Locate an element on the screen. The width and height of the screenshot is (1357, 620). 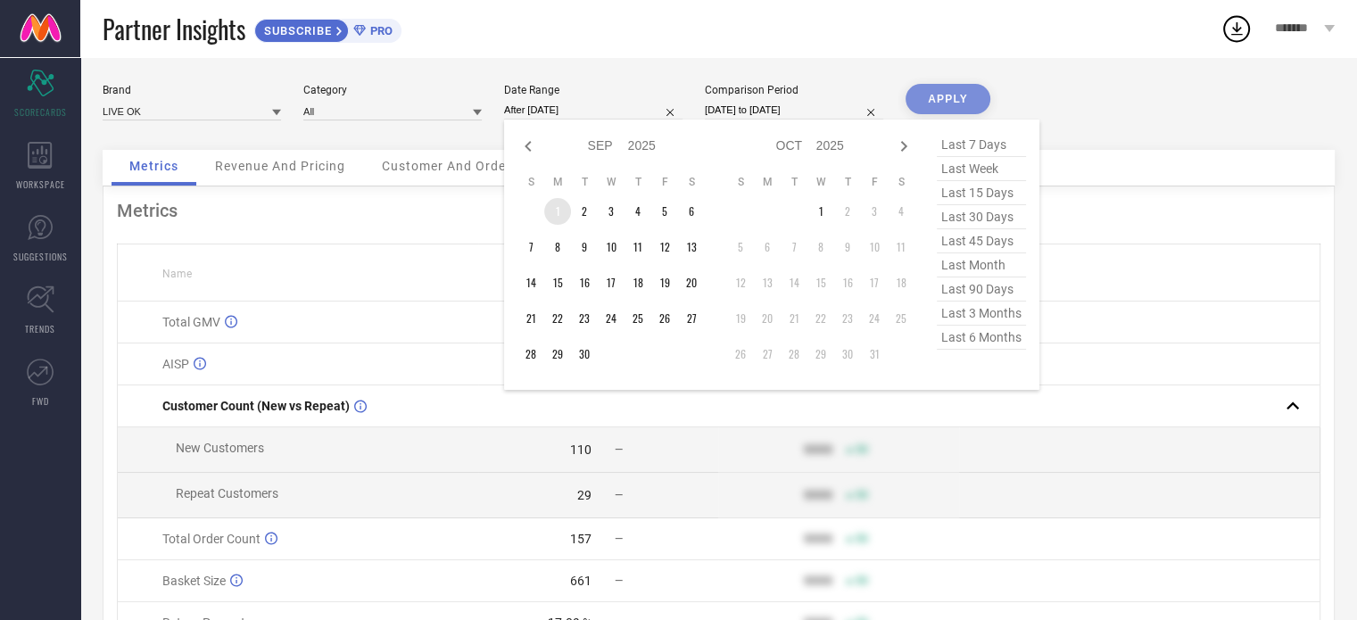
span: Revenue And Pricing is located at coordinates (280, 166).